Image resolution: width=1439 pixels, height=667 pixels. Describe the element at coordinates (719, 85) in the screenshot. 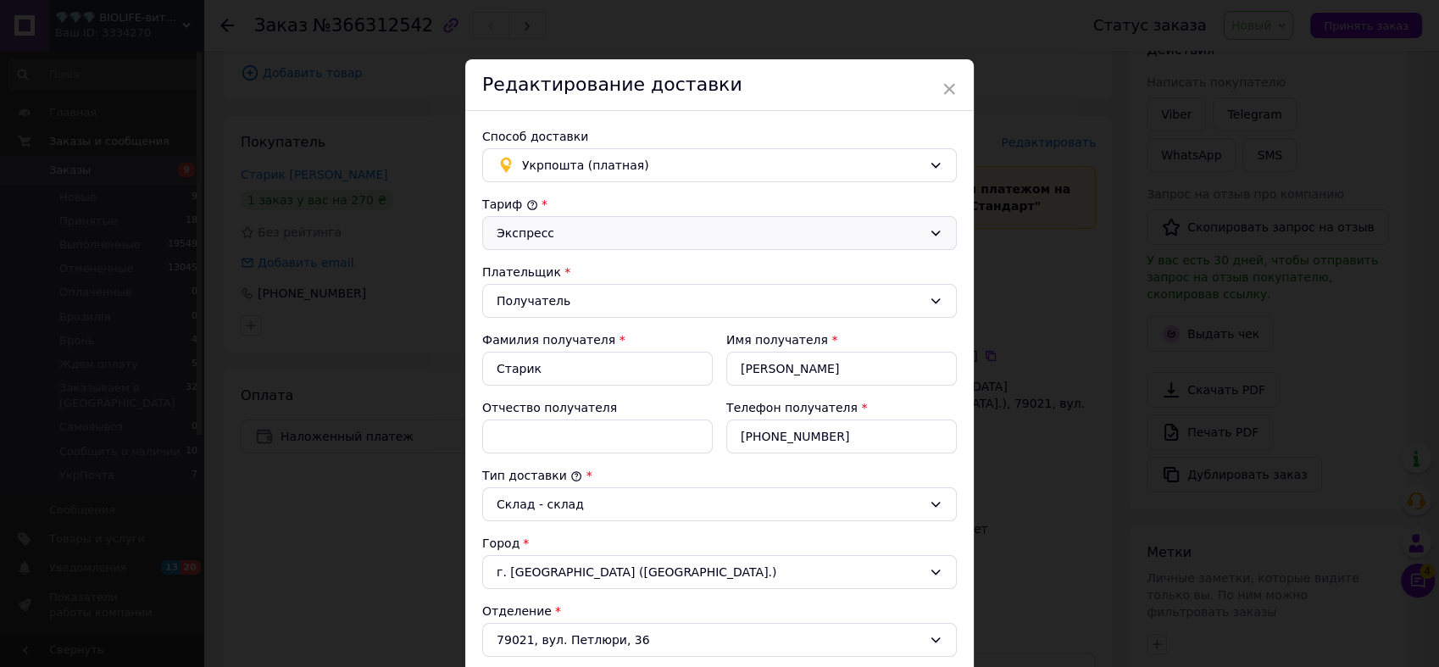

I see `div: Редактирование доставки` at that location.